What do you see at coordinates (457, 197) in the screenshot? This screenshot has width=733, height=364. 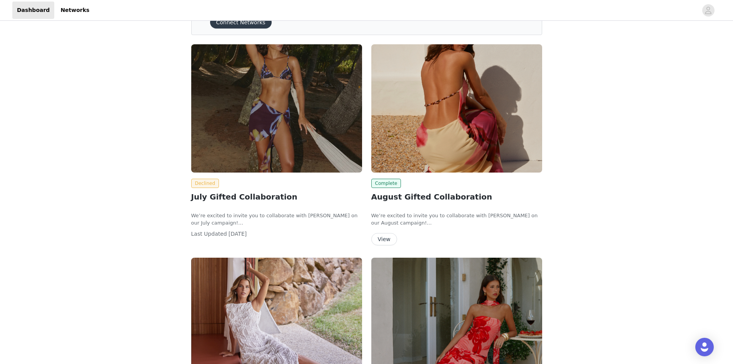 I see `h2: August Gifted Collaboration` at bounding box center [457, 197].